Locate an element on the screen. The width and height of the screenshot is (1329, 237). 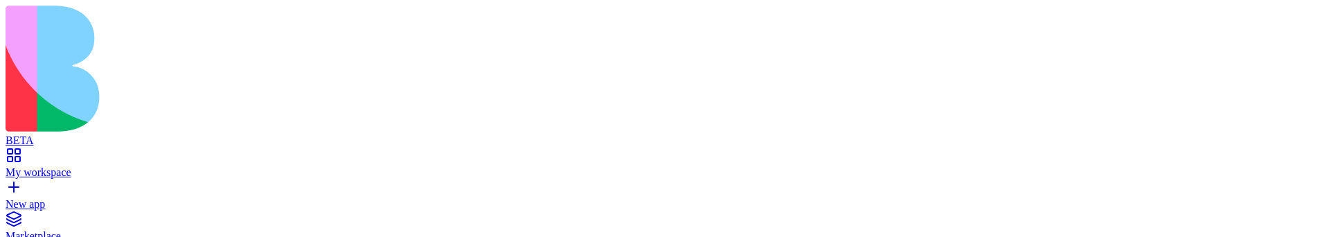
a: New app is located at coordinates (664, 198).